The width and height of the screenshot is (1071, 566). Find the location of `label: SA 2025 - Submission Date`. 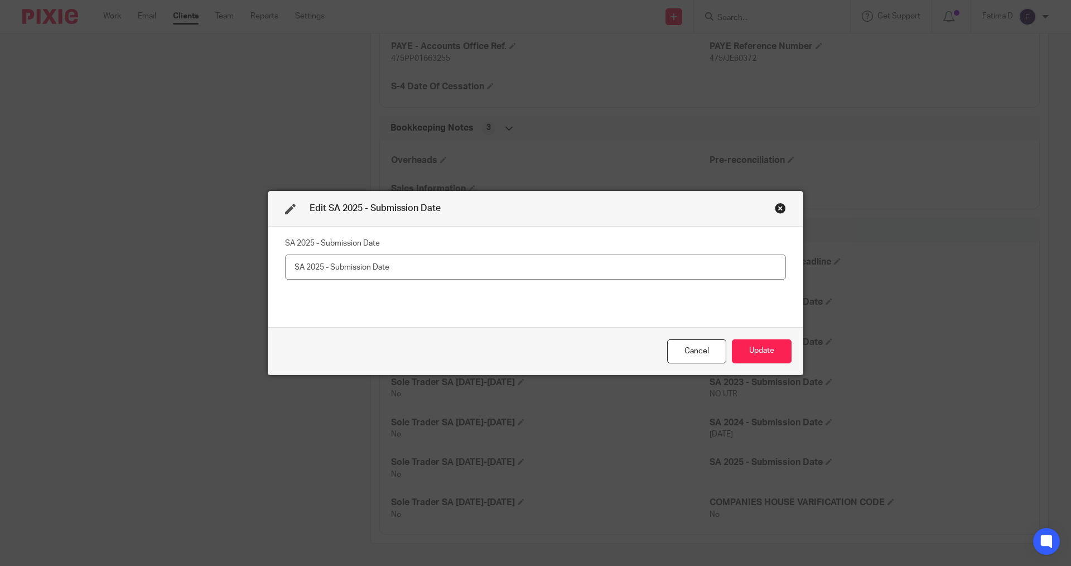

label: SA 2025 - Submission Date is located at coordinates (333, 243).